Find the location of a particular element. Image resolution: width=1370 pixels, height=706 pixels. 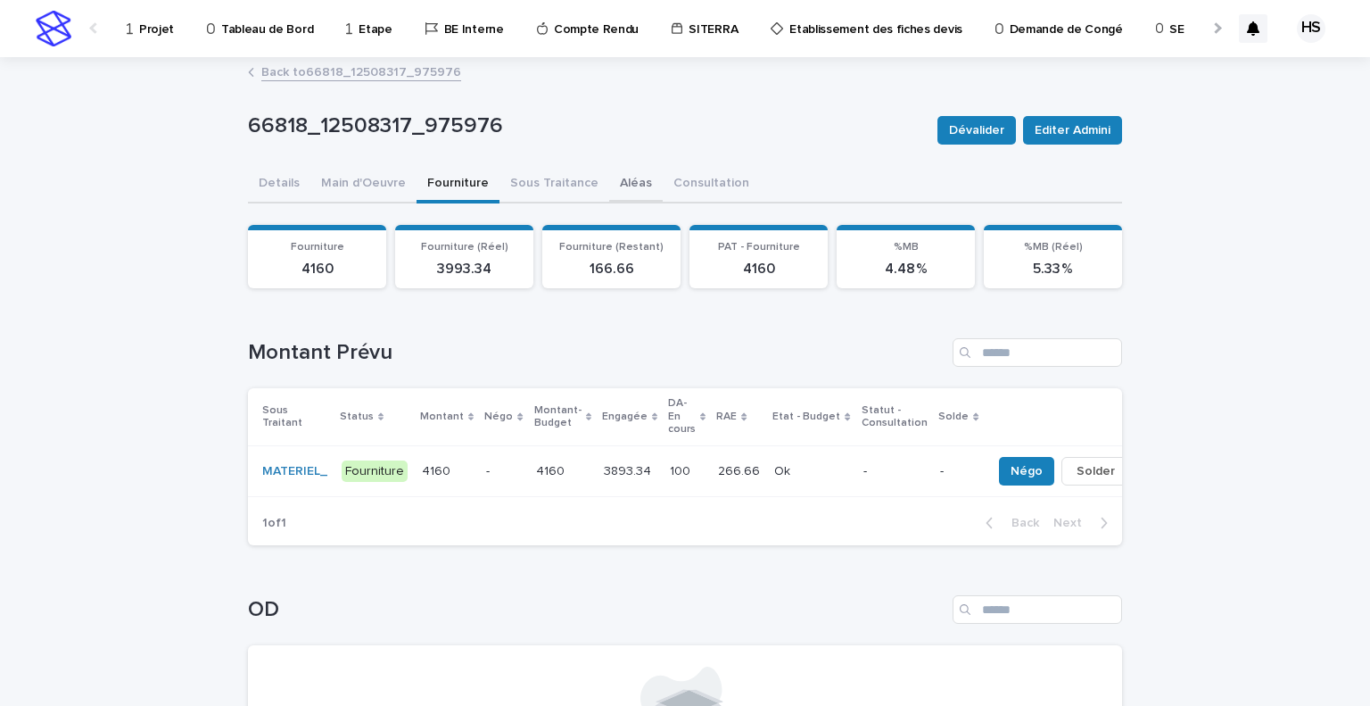

span: Back is located at coordinates (1020, 523).